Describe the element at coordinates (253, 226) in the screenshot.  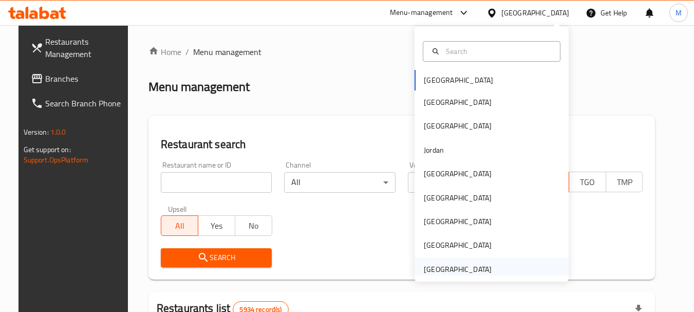
I see `button: No` at that location.